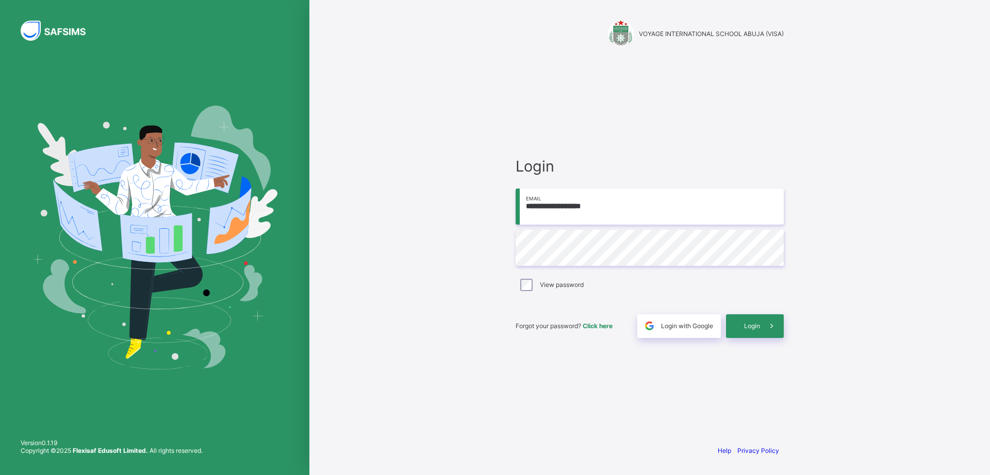 The image size is (990, 475). Describe the element at coordinates (597, 326) in the screenshot. I see `span: Click here` at that location.